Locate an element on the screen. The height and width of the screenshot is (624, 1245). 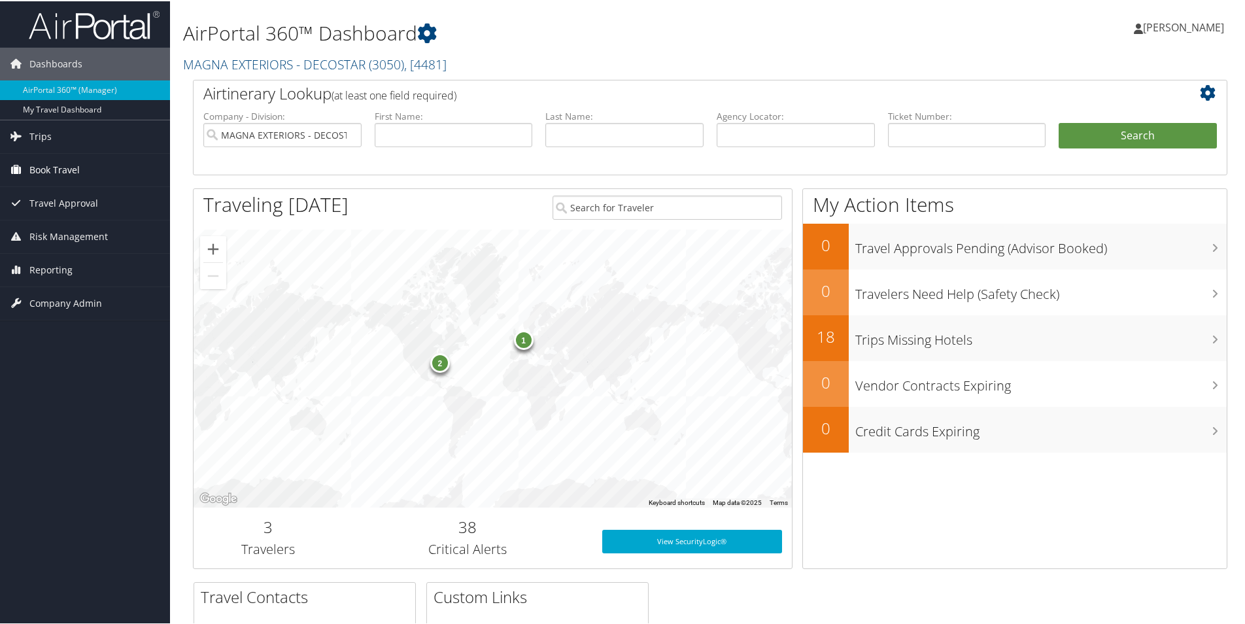
span: ( 3050 ) is located at coordinates (386, 63).